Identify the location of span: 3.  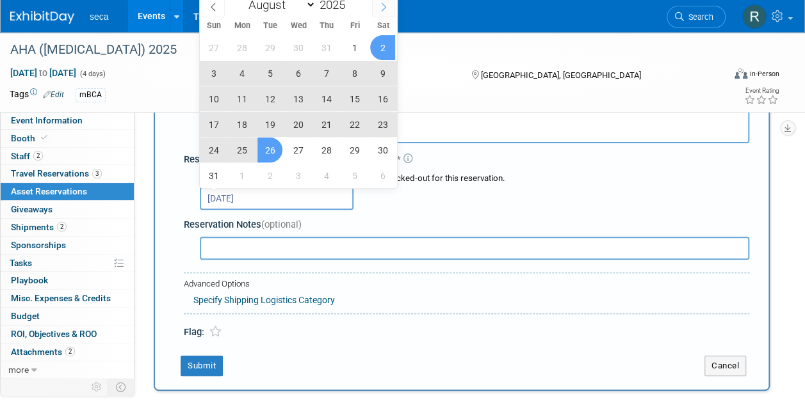
(97, 174).